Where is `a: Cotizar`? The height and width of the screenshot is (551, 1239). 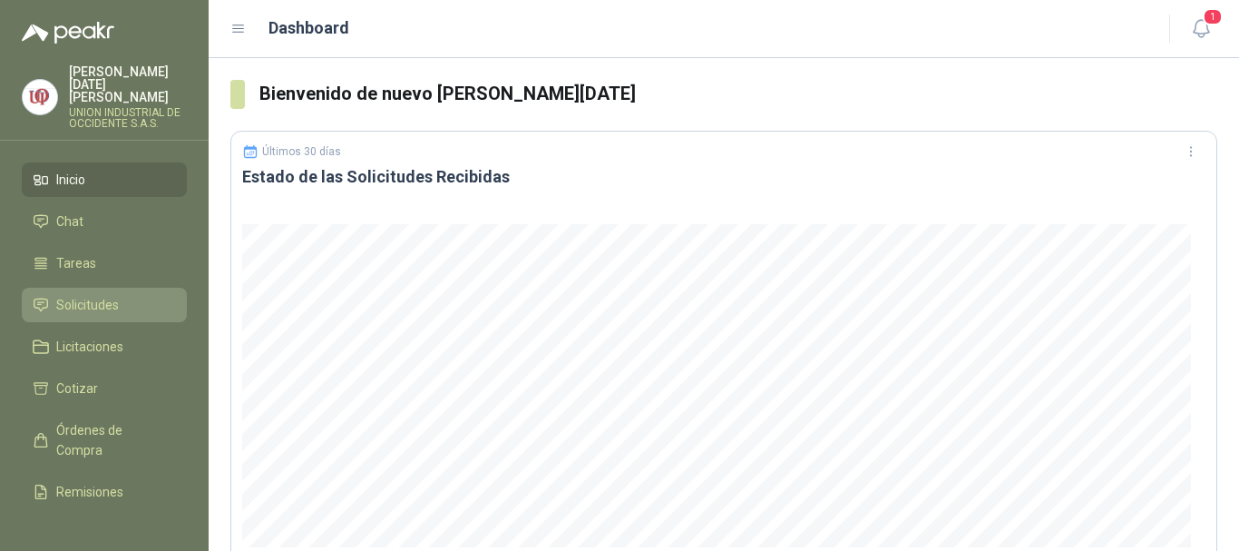
a: Cotizar is located at coordinates (104, 388).